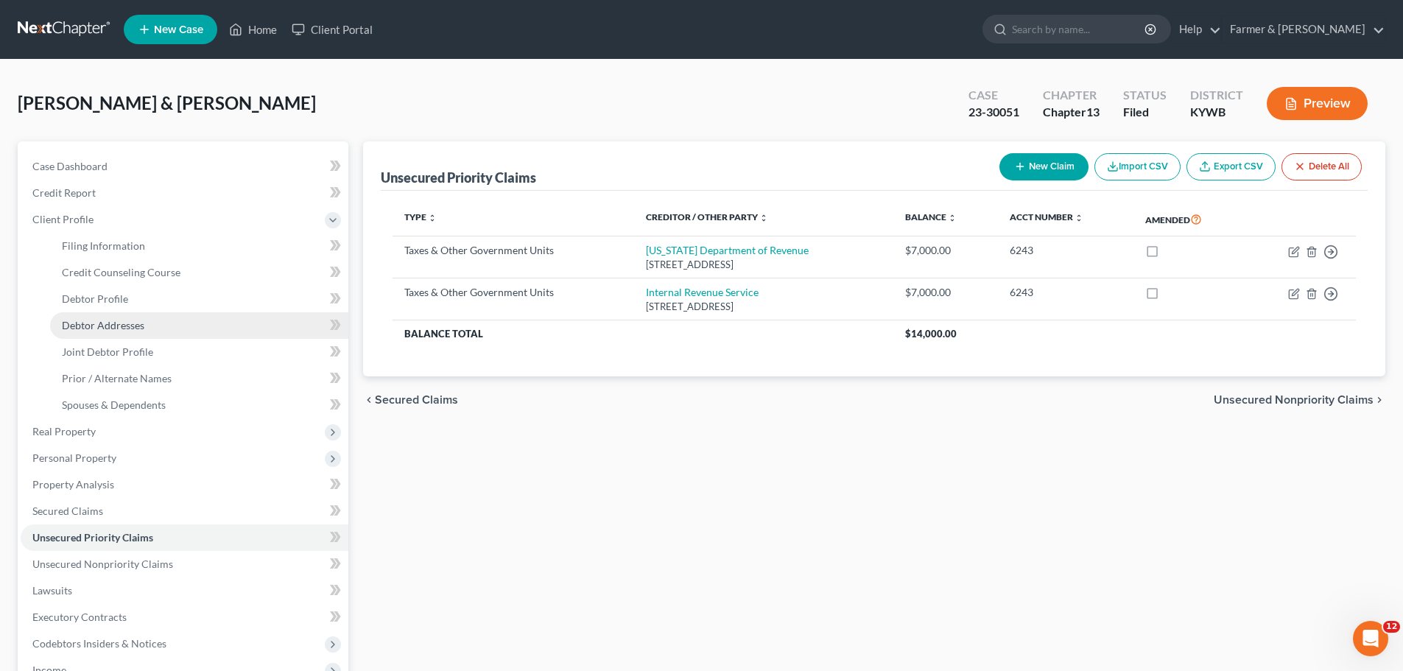 This screenshot has height=671, width=1403. I want to click on a: Credit Counseling Course, so click(199, 272).